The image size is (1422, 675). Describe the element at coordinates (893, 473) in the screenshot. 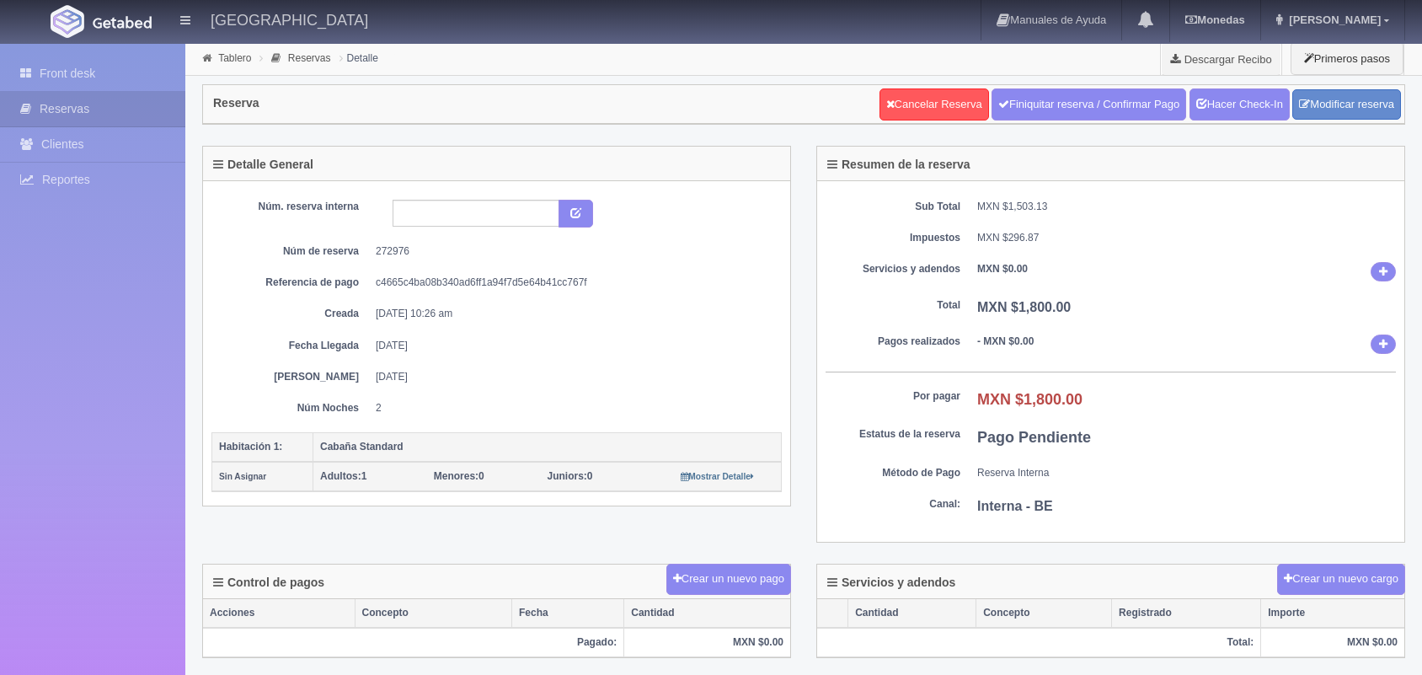

I see `dt: Método de Pago` at that location.